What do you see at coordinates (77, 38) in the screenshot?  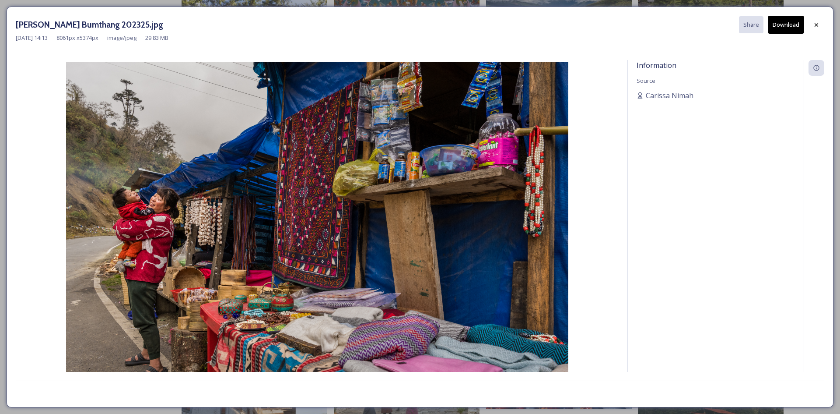 I see `span: 8061 px x 5374 px` at bounding box center [77, 38].